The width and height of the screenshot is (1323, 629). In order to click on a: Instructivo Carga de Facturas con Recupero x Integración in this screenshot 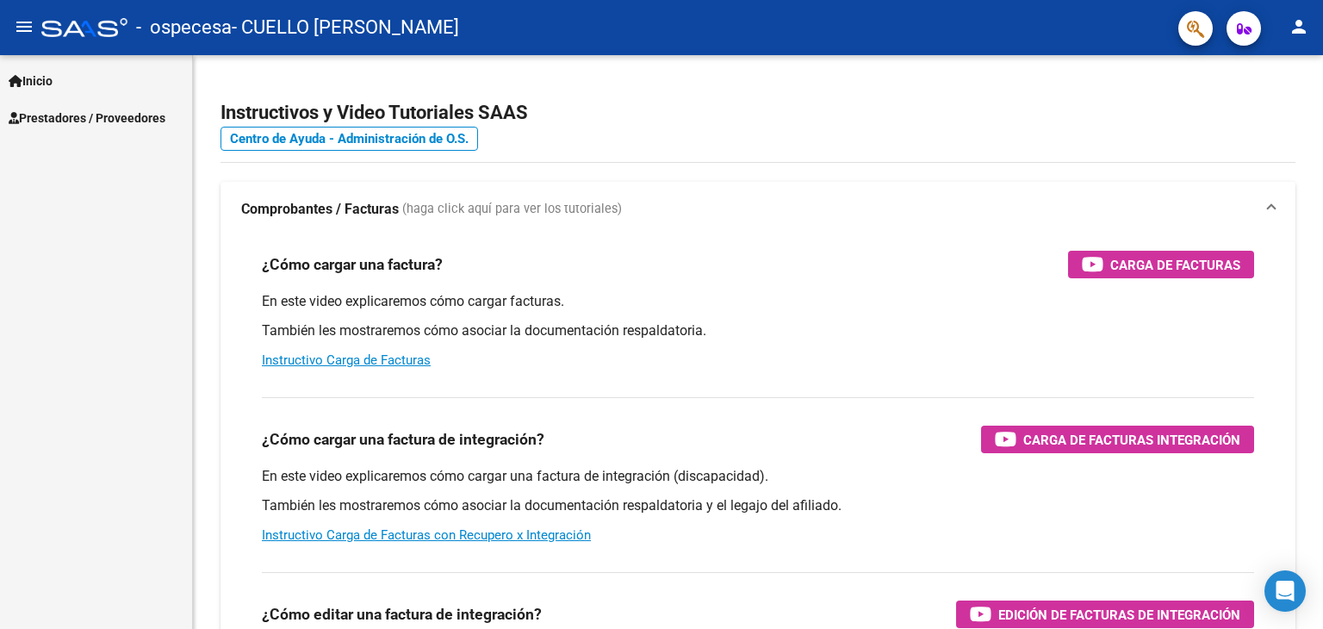, I will do `click(426, 535)`.